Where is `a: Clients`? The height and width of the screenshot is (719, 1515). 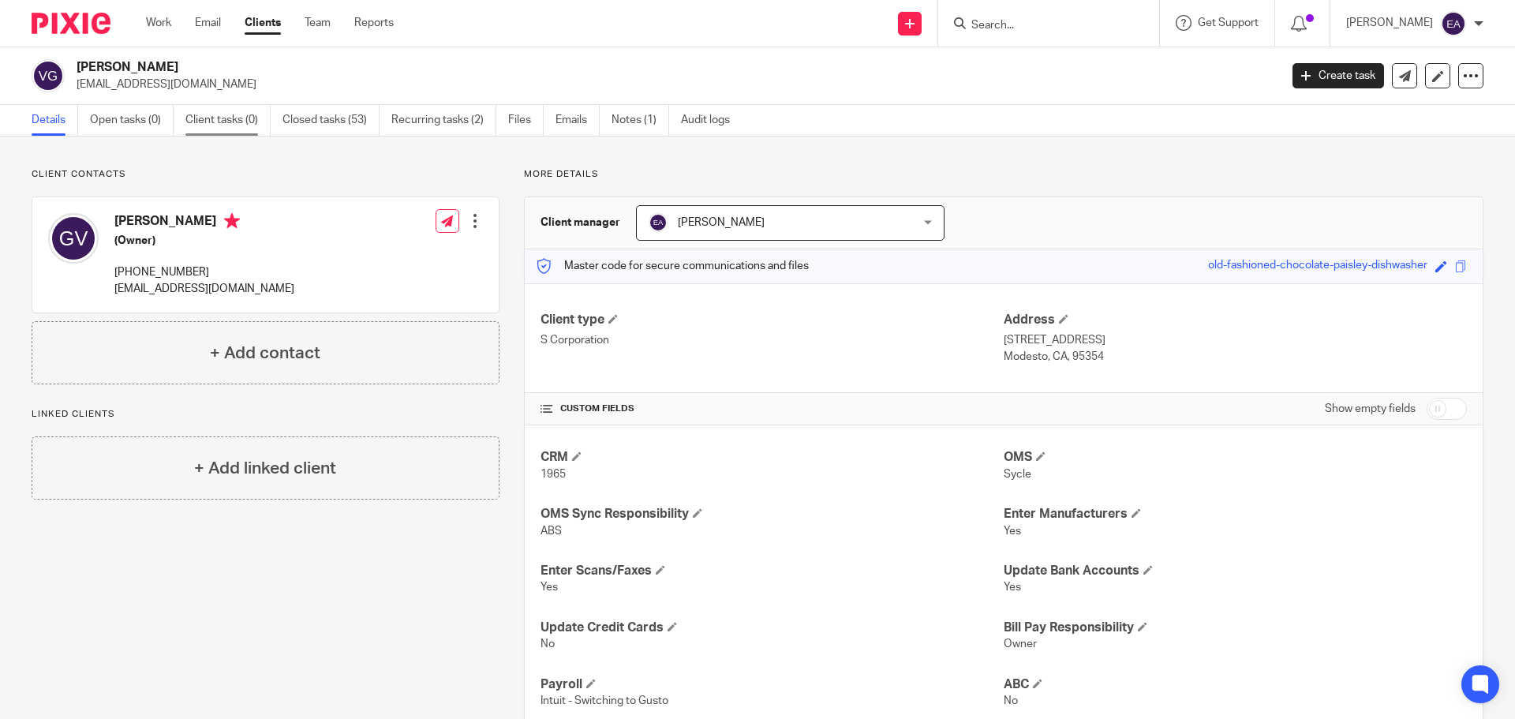 a: Clients is located at coordinates (263, 23).